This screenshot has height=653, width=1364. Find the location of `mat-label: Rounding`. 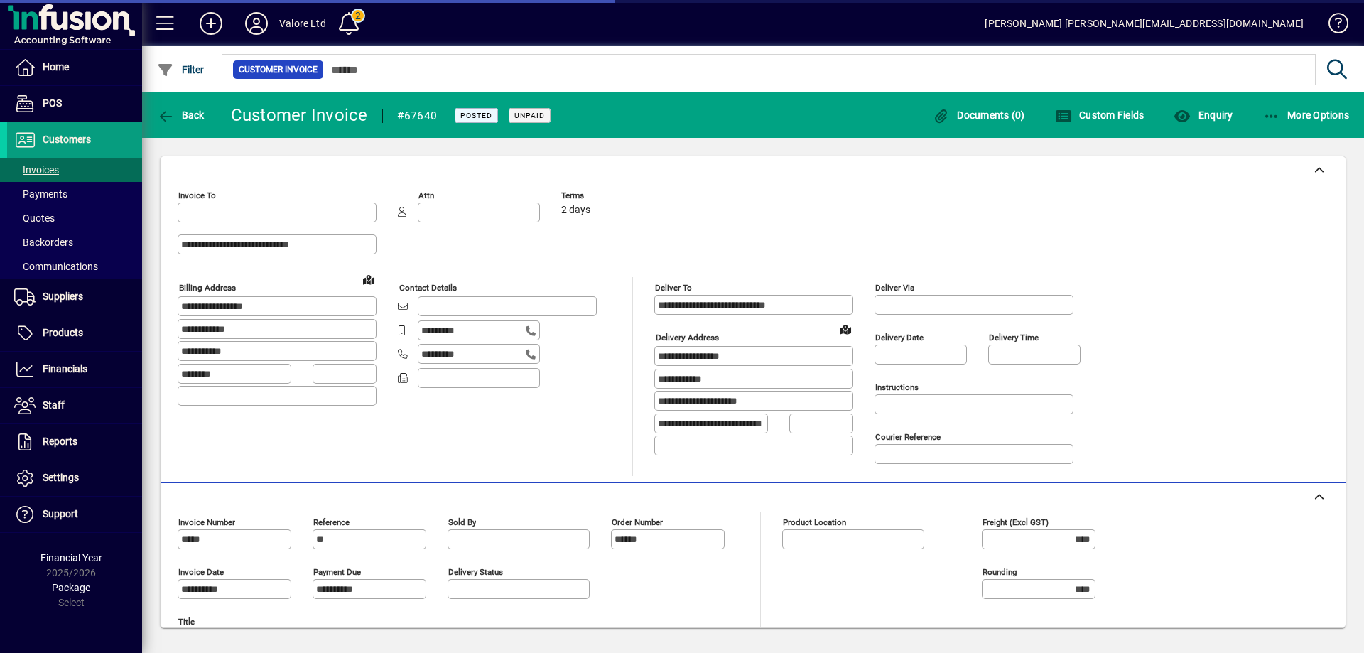

mat-label: Rounding is located at coordinates (1000, 572).